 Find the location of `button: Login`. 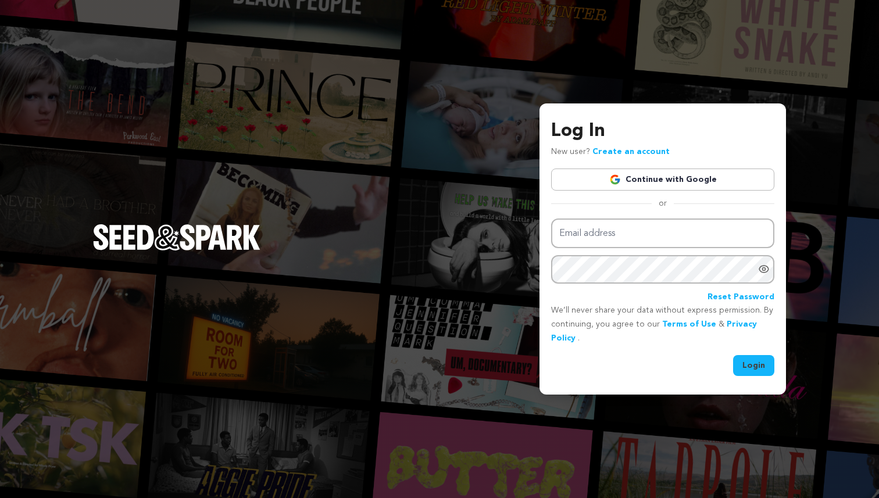

button: Login is located at coordinates (754, 366).